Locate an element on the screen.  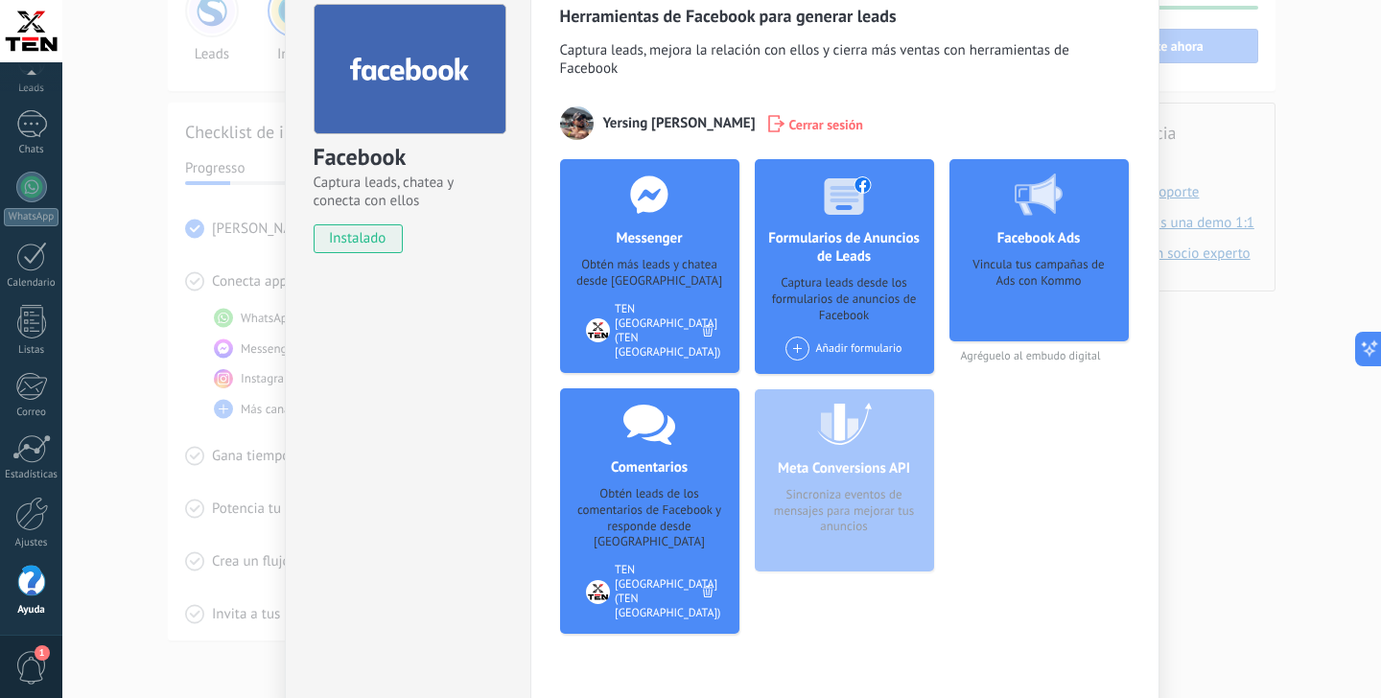
div: Ajustes is located at coordinates (32, 543).